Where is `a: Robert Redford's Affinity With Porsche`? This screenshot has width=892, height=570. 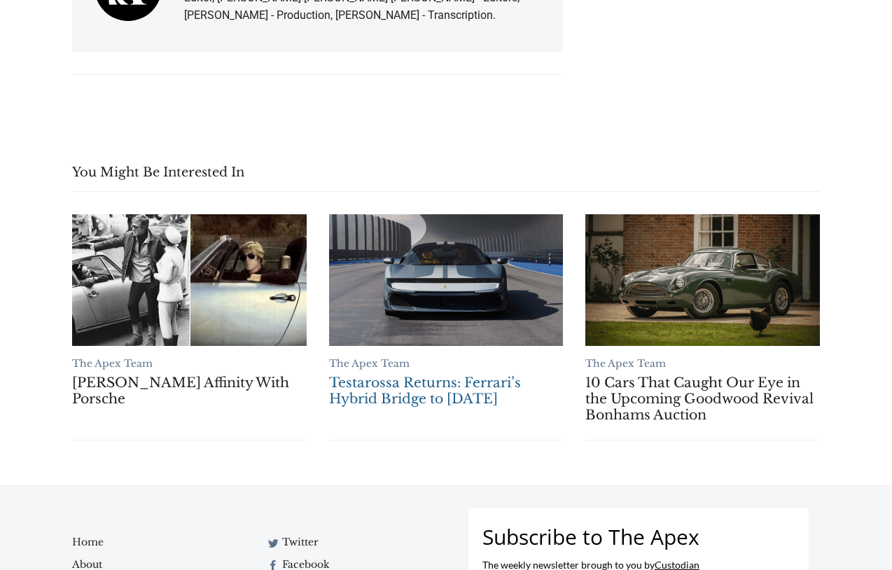
a: Robert Redford's Affinity With Porsche is located at coordinates (189, 280).